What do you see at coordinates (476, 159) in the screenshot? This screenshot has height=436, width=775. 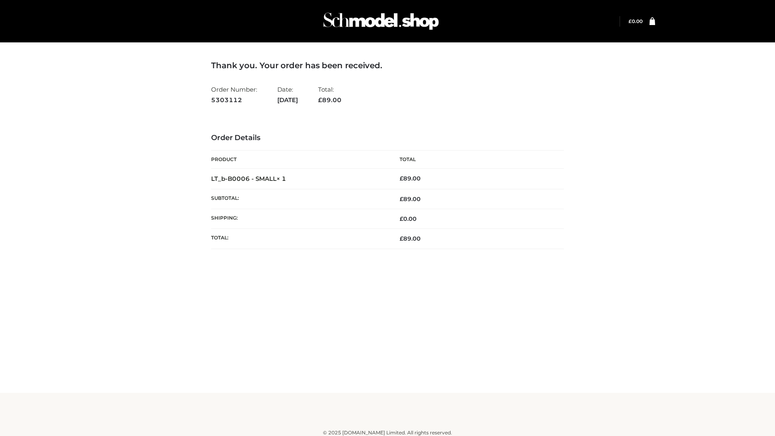 I see `th: Total` at bounding box center [476, 159].